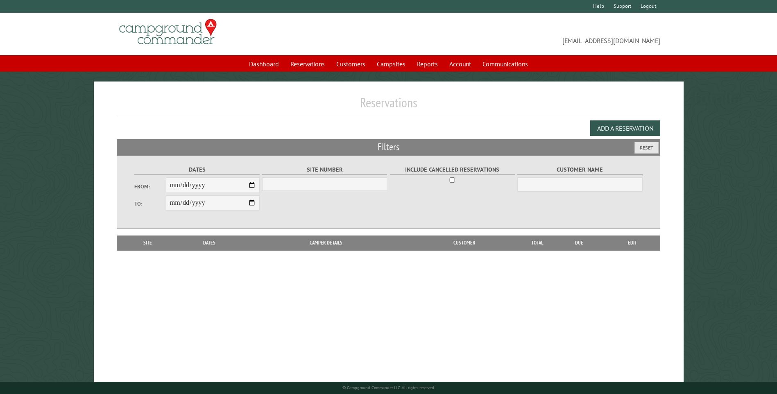 Image resolution: width=777 pixels, height=394 pixels. I want to click on a: Communications, so click(505, 64).